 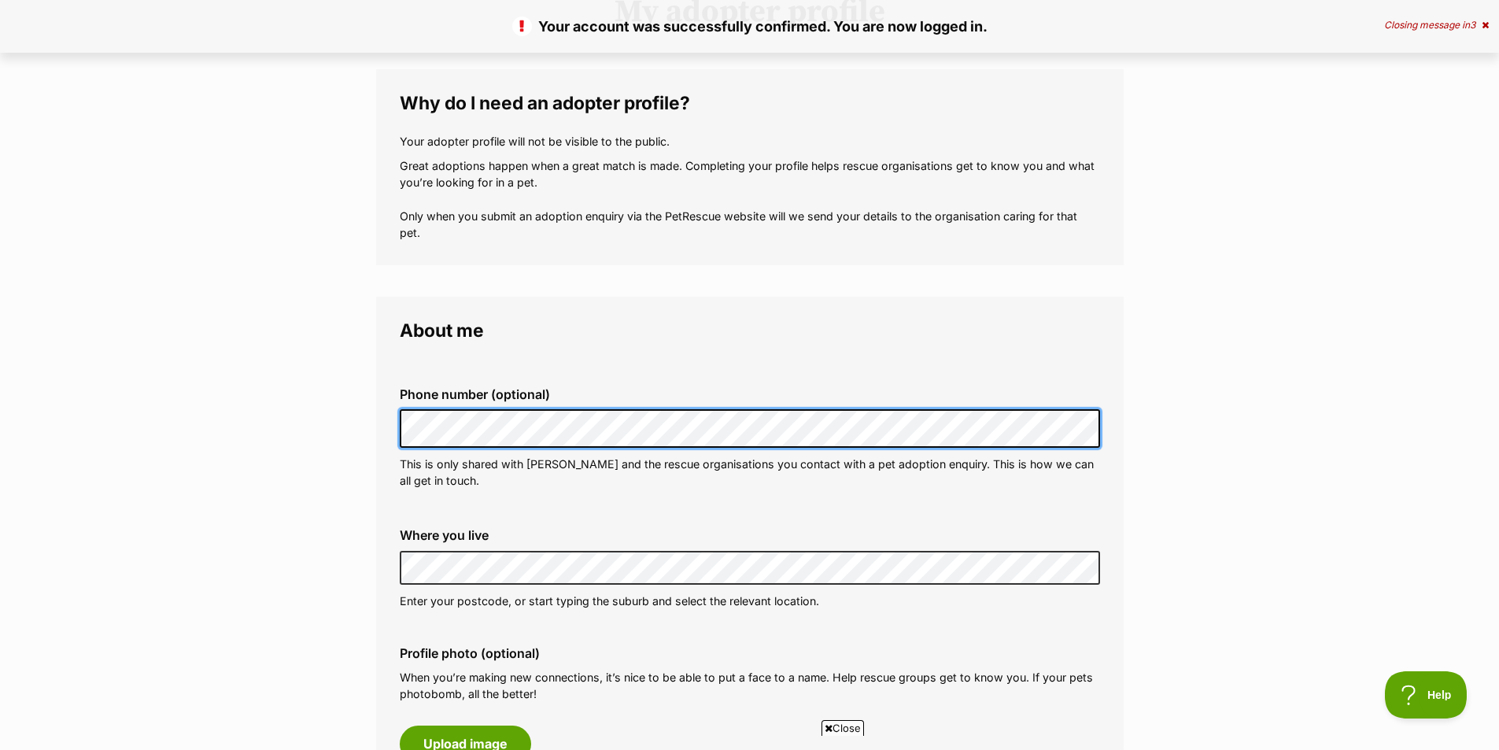 What do you see at coordinates (750, 394) in the screenshot?
I see `label: Phone number (optional)` at bounding box center [750, 394].